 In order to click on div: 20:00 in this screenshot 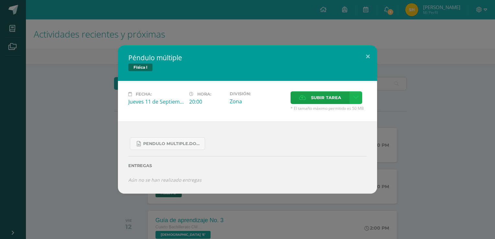, I will do `click(207, 102)`.